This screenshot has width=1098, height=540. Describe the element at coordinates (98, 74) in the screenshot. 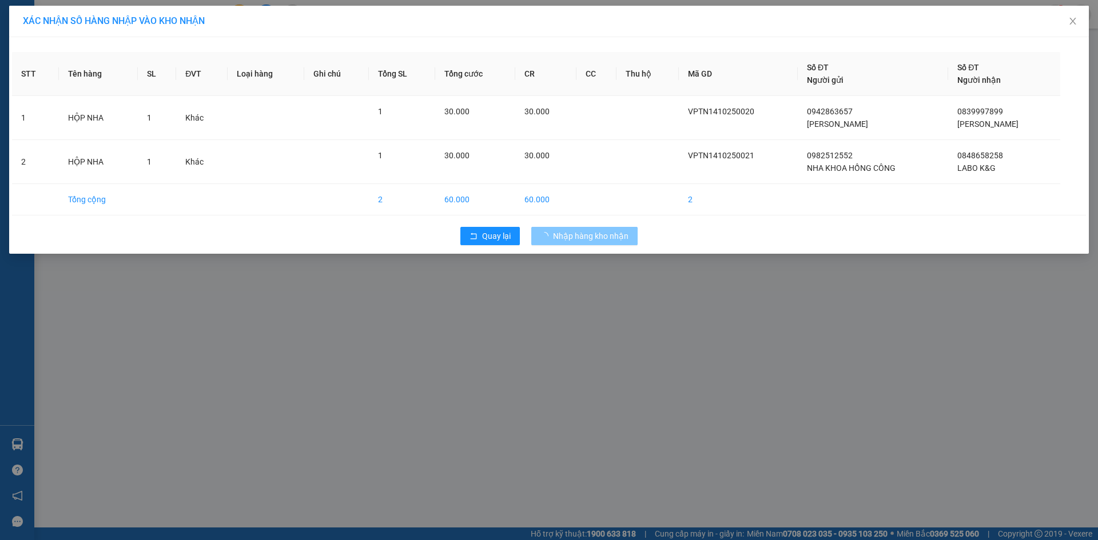

I see `th: Tên hàng` at that location.